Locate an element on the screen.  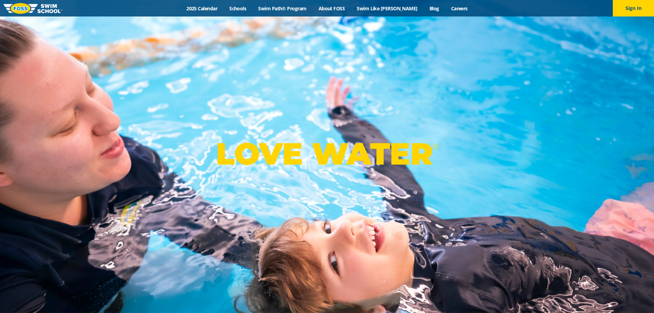
img: FOSS Swim School Logo is located at coordinates (33, 8).